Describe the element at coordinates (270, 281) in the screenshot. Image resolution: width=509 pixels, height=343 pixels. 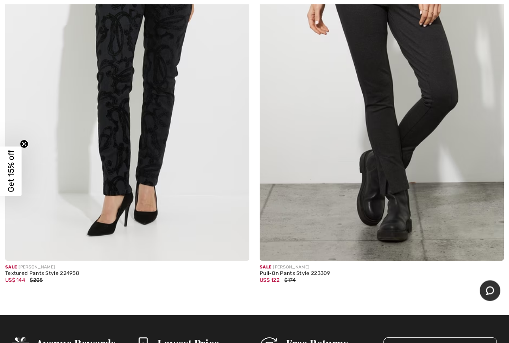
I see `span: US$ 122` at that location.